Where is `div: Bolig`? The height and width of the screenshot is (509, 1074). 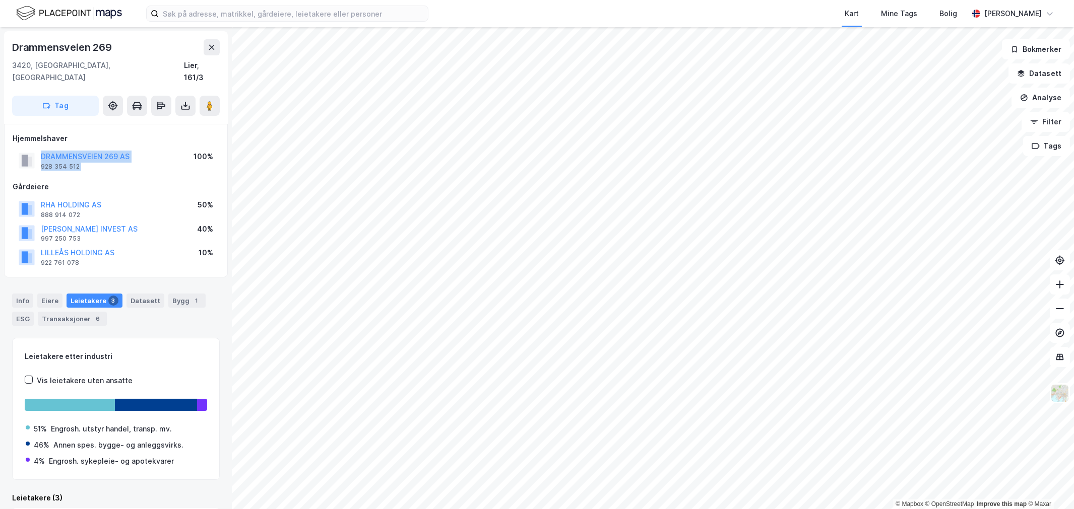
div: Bolig is located at coordinates (948, 14).